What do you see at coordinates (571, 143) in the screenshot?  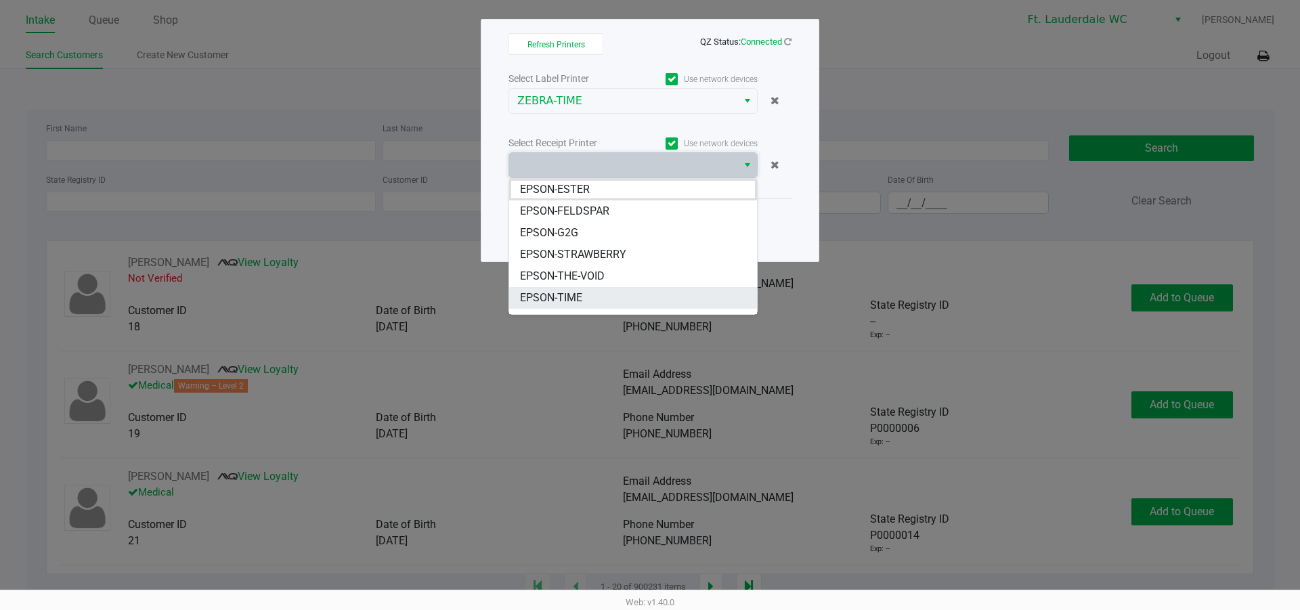 I see `div: Select Receipt Printer` at bounding box center [571, 143].